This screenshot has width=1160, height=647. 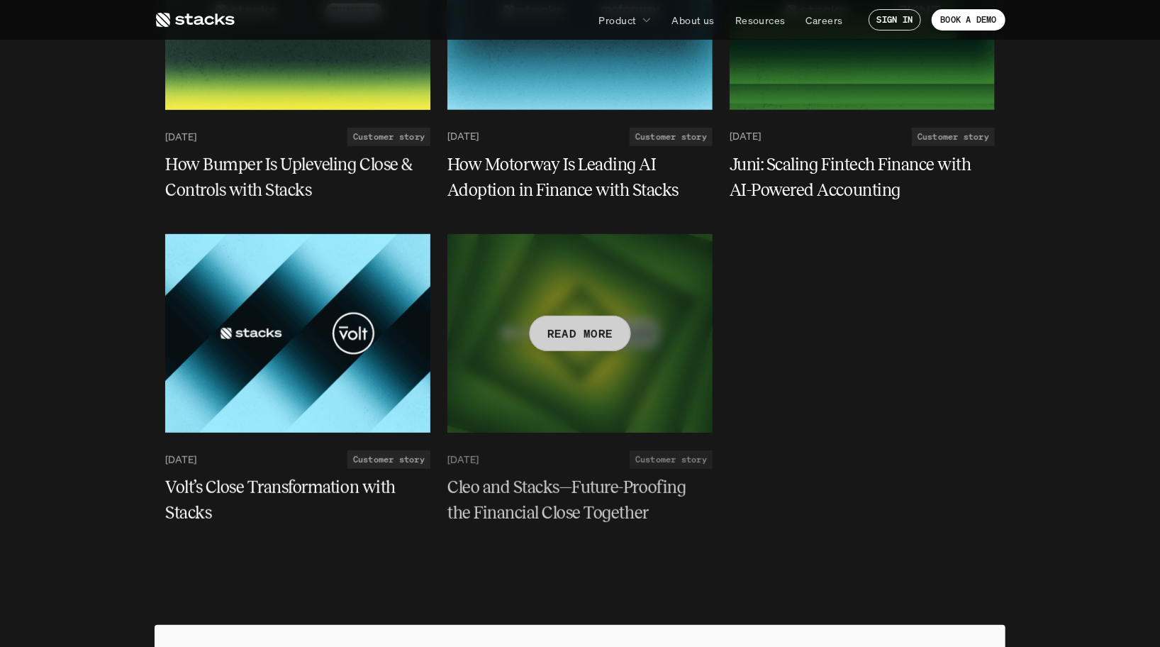 What do you see at coordinates (694, 20) in the screenshot?
I see `a: About us` at bounding box center [694, 20].